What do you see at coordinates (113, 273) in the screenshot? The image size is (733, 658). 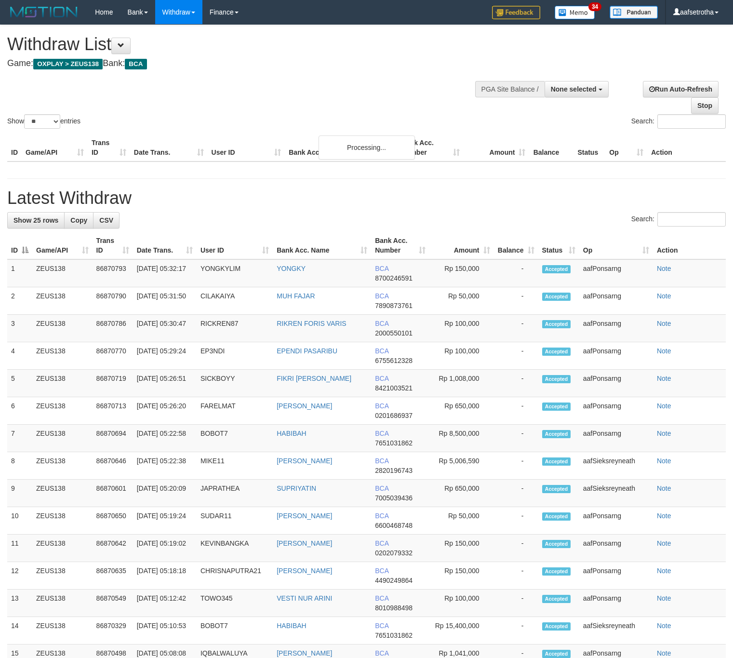 I see `td: 86870793` at bounding box center [113, 273].